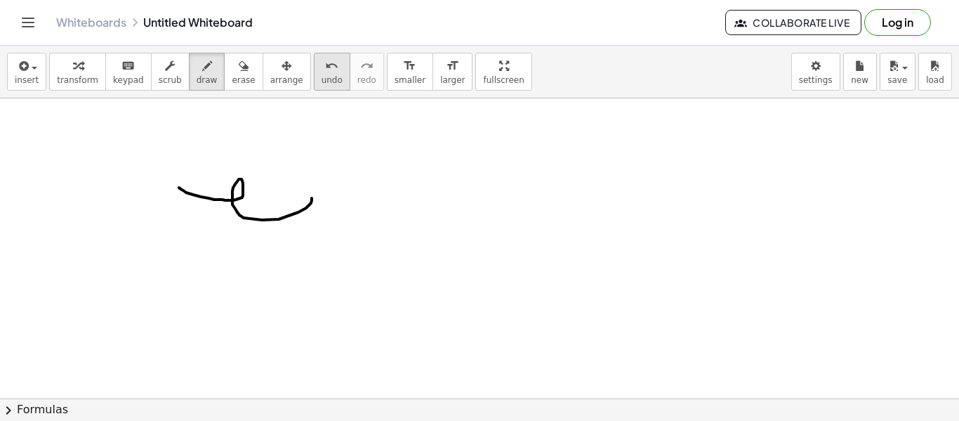 The width and height of the screenshot is (959, 421). I want to click on span: undo, so click(332, 80).